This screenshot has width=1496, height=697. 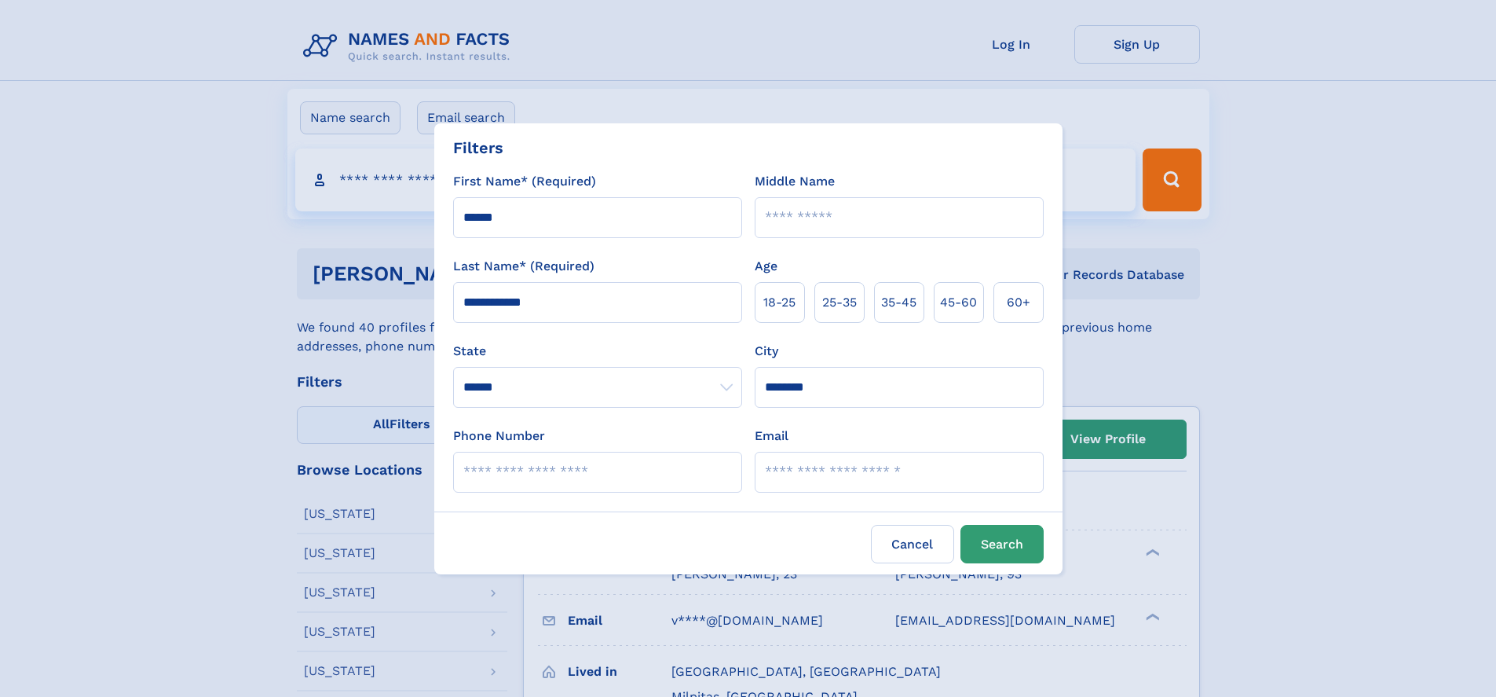 What do you see at coordinates (779, 302) in the screenshot?
I see `span: 18‑25` at bounding box center [779, 302].